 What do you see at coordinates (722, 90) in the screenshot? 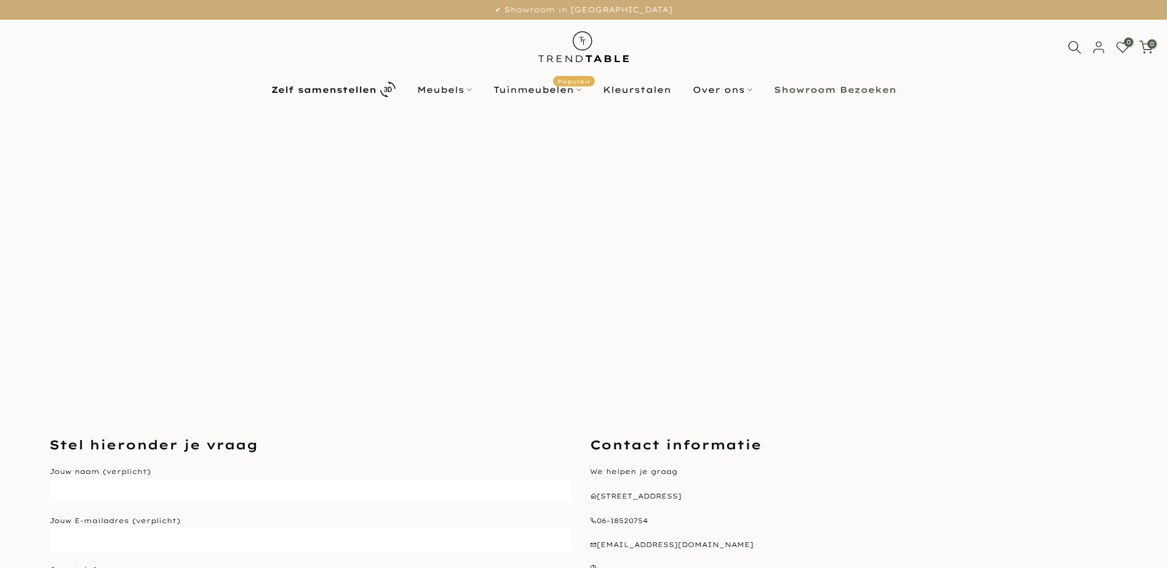
I see `a: Over ons` at bounding box center [722, 90].